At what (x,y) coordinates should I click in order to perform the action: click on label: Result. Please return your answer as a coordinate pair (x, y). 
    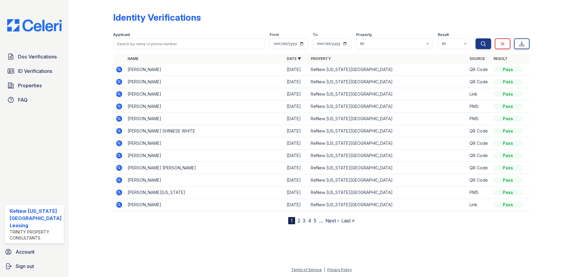
    Looking at the image, I should click on (443, 35).